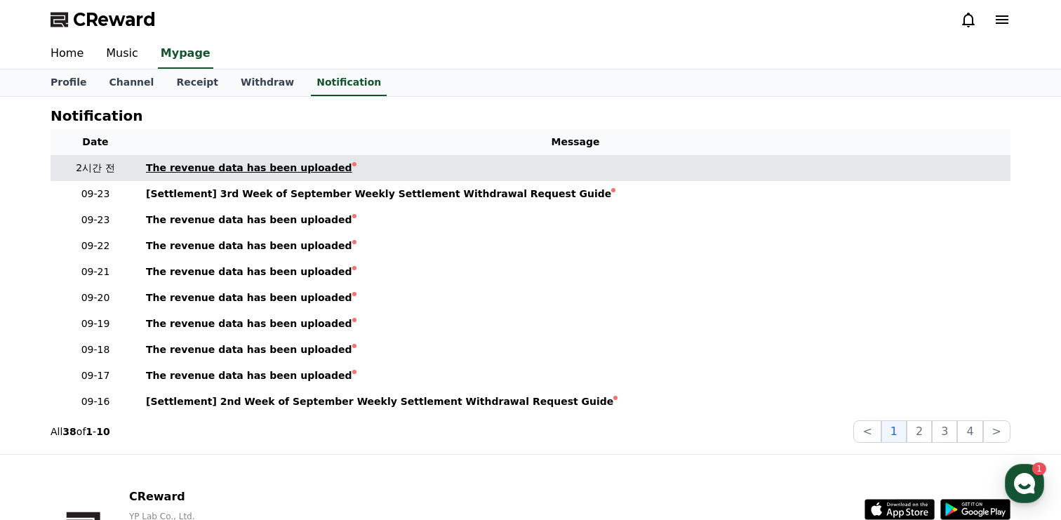 This screenshot has height=520, width=1061. Describe the element at coordinates (102, 432) in the screenshot. I see `strong: 10` at that location.